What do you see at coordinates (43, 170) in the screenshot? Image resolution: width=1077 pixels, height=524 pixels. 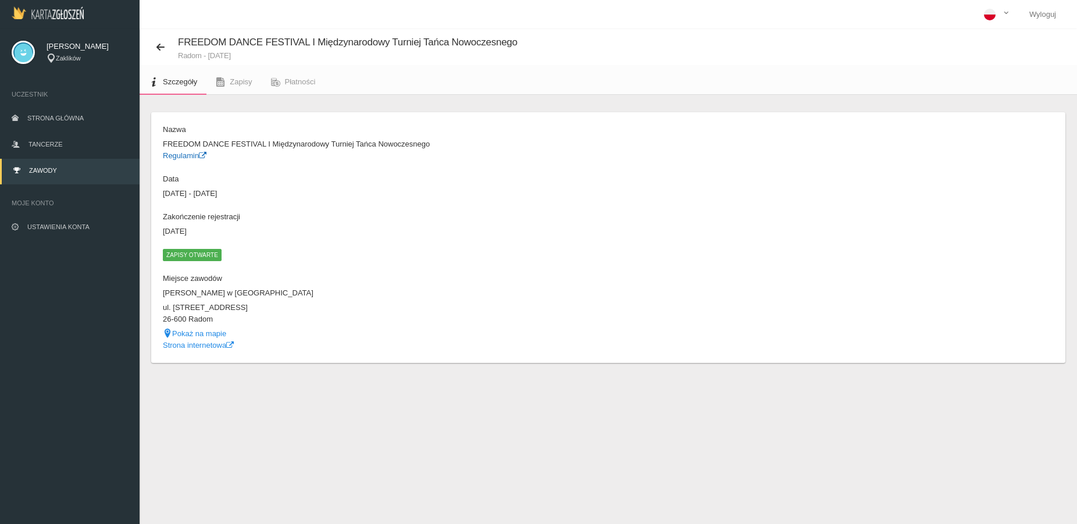 I see `span: Zawody` at bounding box center [43, 170].